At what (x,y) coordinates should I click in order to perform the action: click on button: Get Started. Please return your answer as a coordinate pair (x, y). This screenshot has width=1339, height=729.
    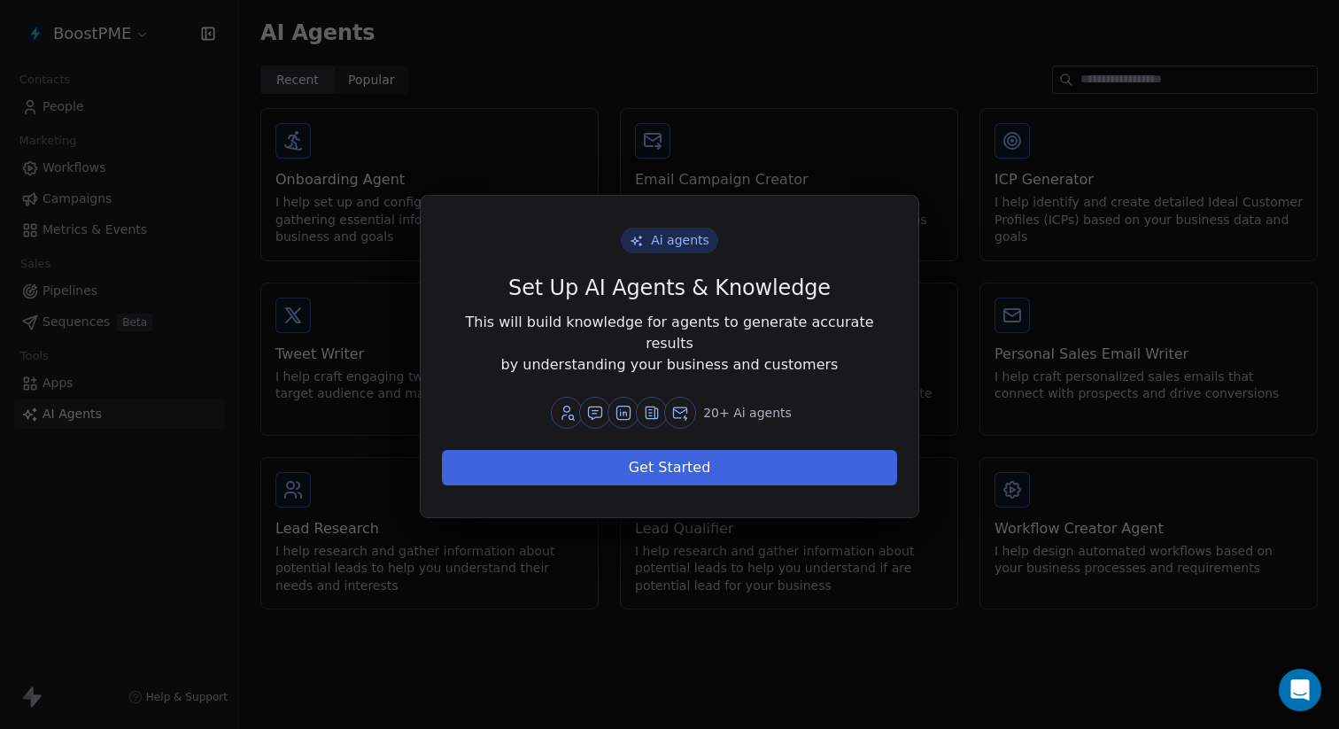
    Looking at the image, I should click on (670, 468).